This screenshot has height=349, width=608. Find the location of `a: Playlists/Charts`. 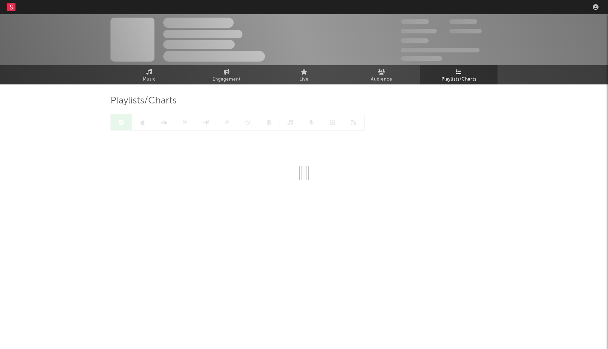

a: Playlists/Charts is located at coordinates (459, 75).